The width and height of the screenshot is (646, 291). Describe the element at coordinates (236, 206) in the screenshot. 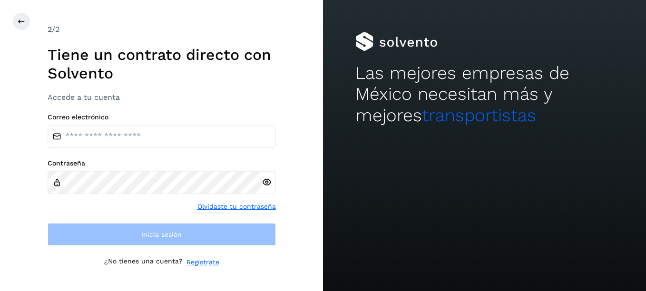

I see `a: Olvidaste tu contraseña` at that location.